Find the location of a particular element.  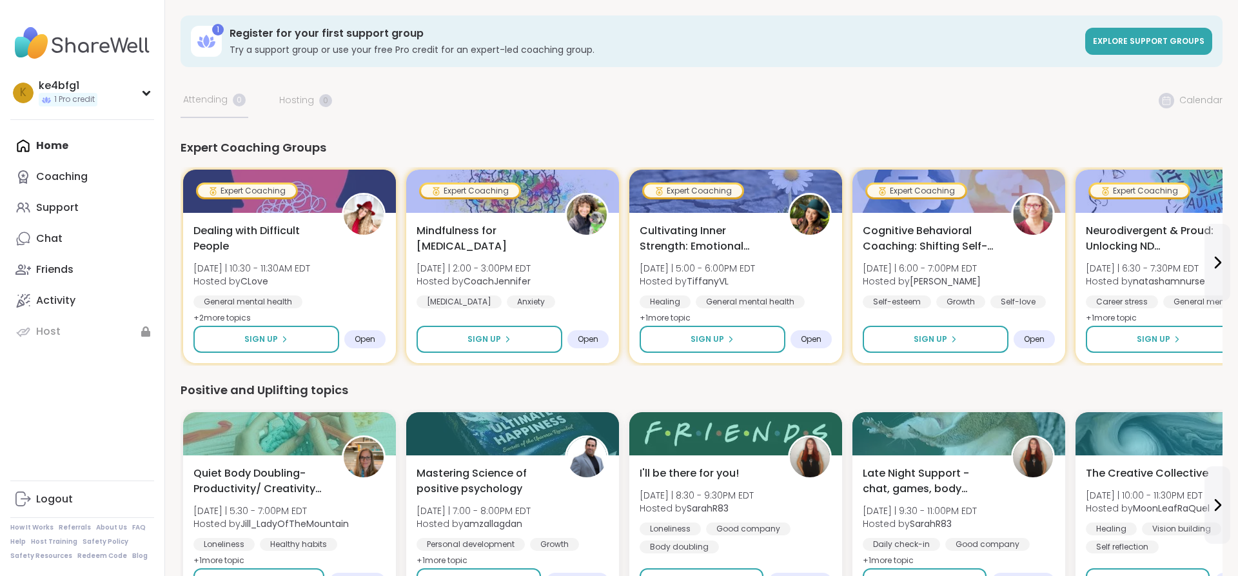

div: Host is located at coordinates (48, 331).